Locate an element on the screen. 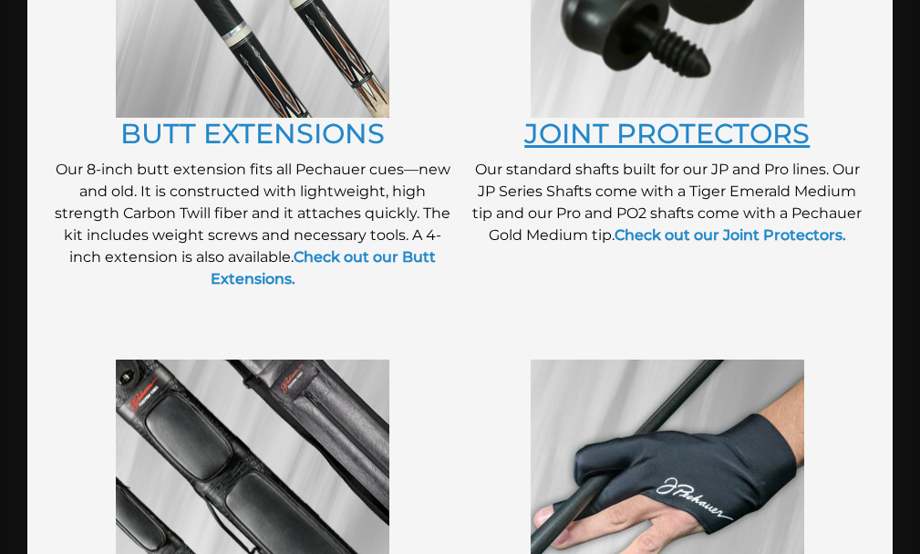 Image resolution: width=920 pixels, height=554 pixels. p: Our standard shafts built for our JP and Pro lines. Our JP Series Shafts come with a Tiger Emeral... is located at coordinates (668, 202).